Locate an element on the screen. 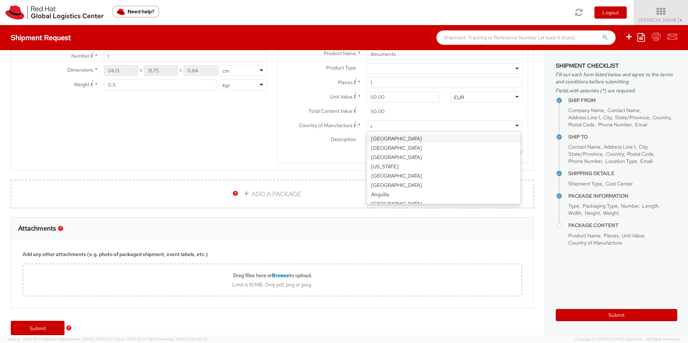 The image size is (688, 343). input: Length is located at coordinates (121, 71).